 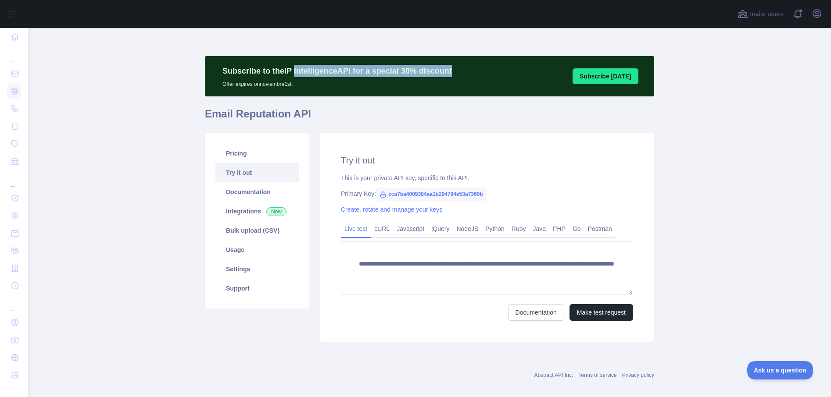 I want to click on a: Usage, so click(x=257, y=250).